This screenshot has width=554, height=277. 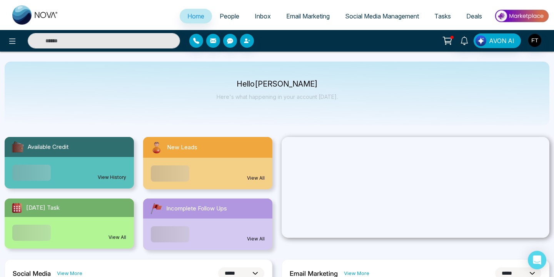 What do you see at coordinates (474, 16) in the screenshot?
I see `a: Deals` at bounding box center [474, 16].